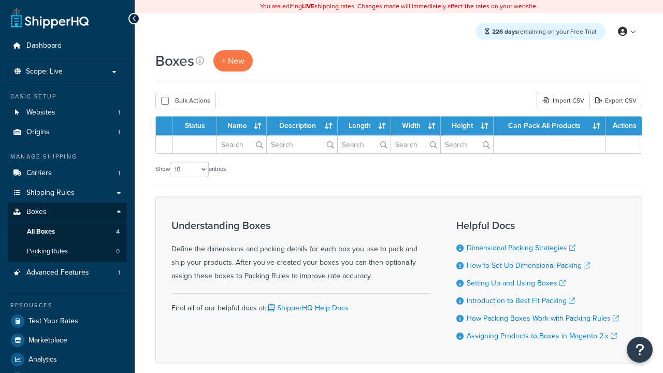 This screenshot has width=663, height=373. What do you see at coordinates (563, 100) in the screenshot?
I see `div: Import CSV` at bounding box center [563, 100].